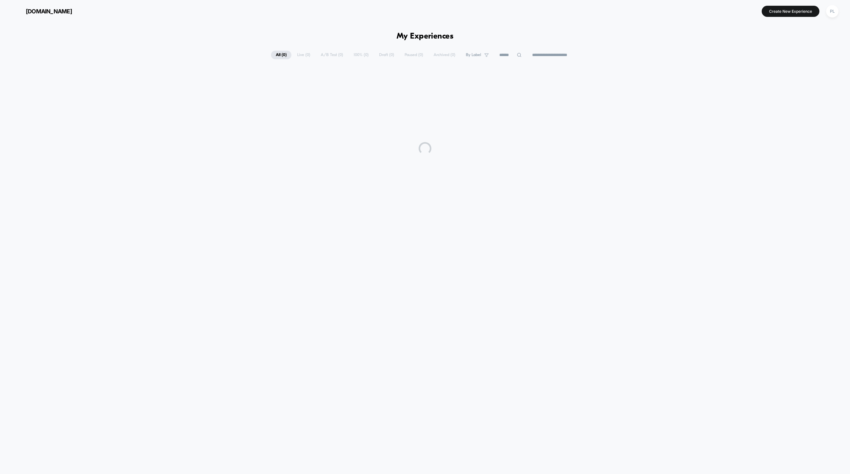 This screenshot has height=474, width=850. Describe the element at coordinates (425, 36) in the screenshot. I see `h1: My Experiences` at that location.